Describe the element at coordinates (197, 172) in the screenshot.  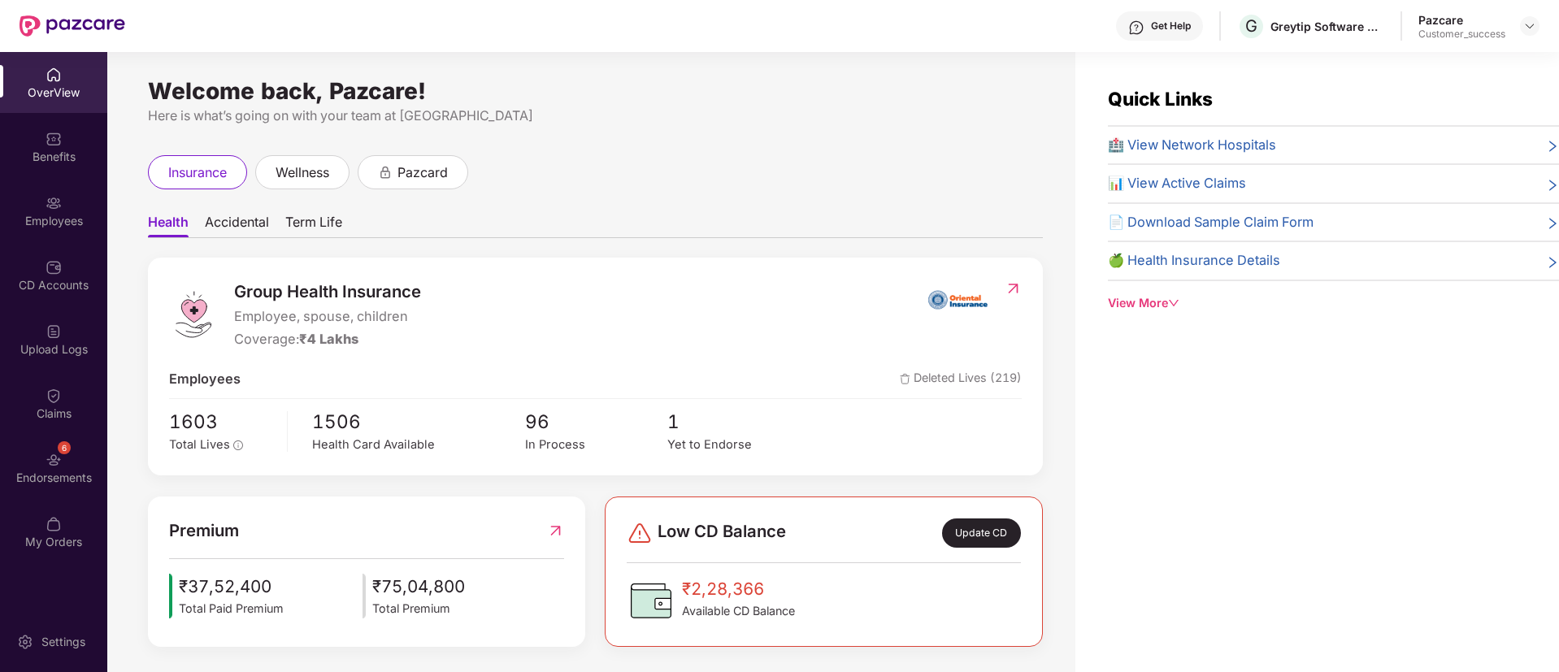
I see `span: insurance` at that location.